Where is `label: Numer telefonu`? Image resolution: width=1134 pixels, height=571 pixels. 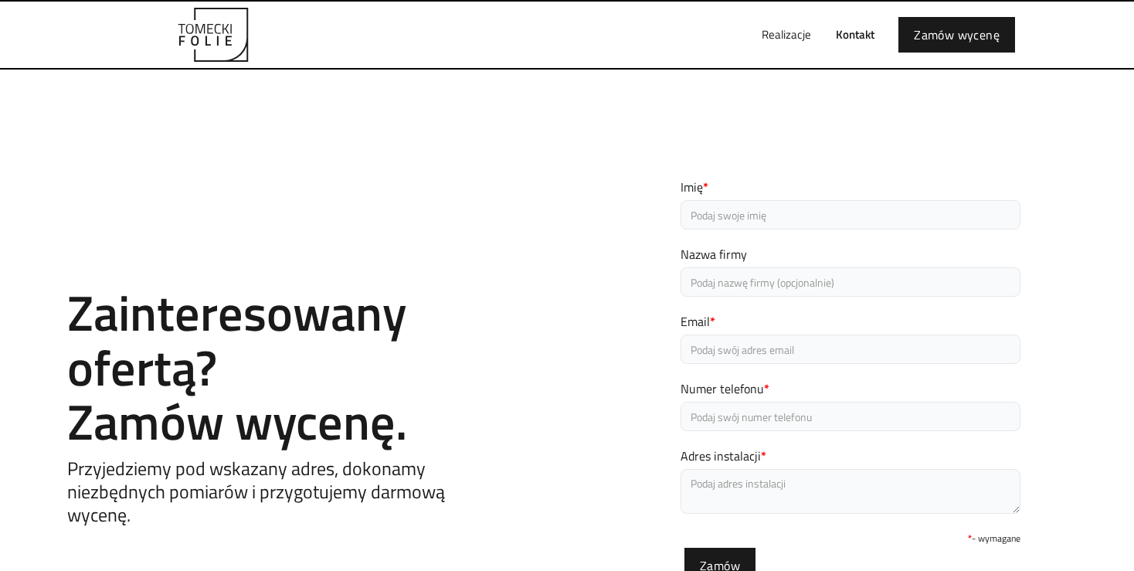 label: Numer telefonu is located at coordinates (850, 389).